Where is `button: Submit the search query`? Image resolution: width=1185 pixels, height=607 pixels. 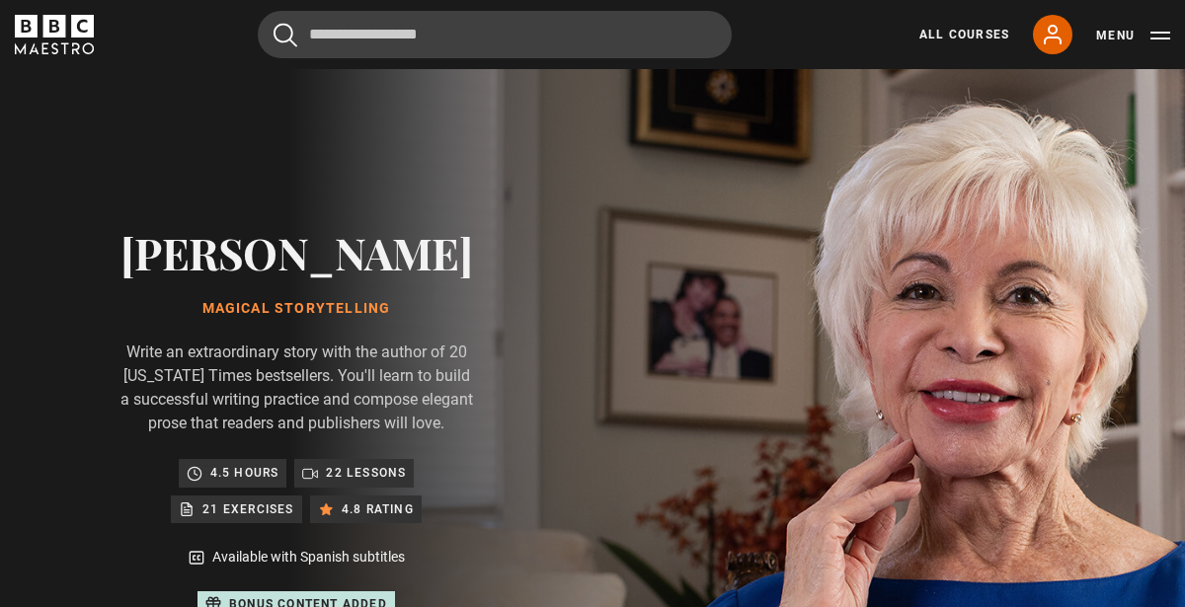
button: Submit the search query is located at coordinates (285, 35).